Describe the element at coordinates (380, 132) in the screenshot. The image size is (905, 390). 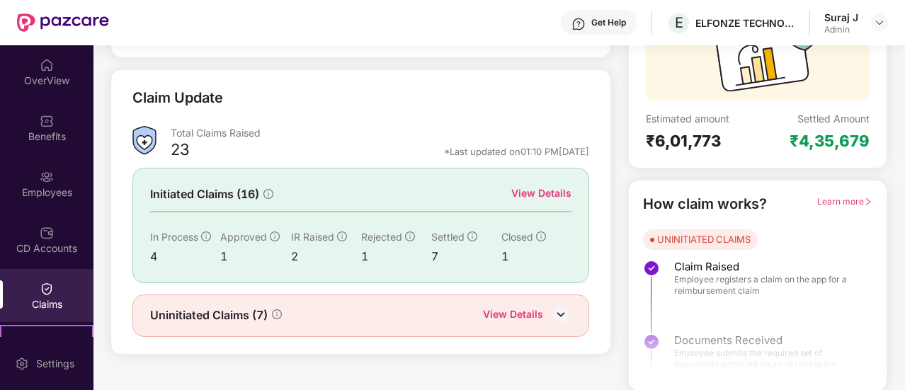
I see `div: Total Claims Raised` at that location.